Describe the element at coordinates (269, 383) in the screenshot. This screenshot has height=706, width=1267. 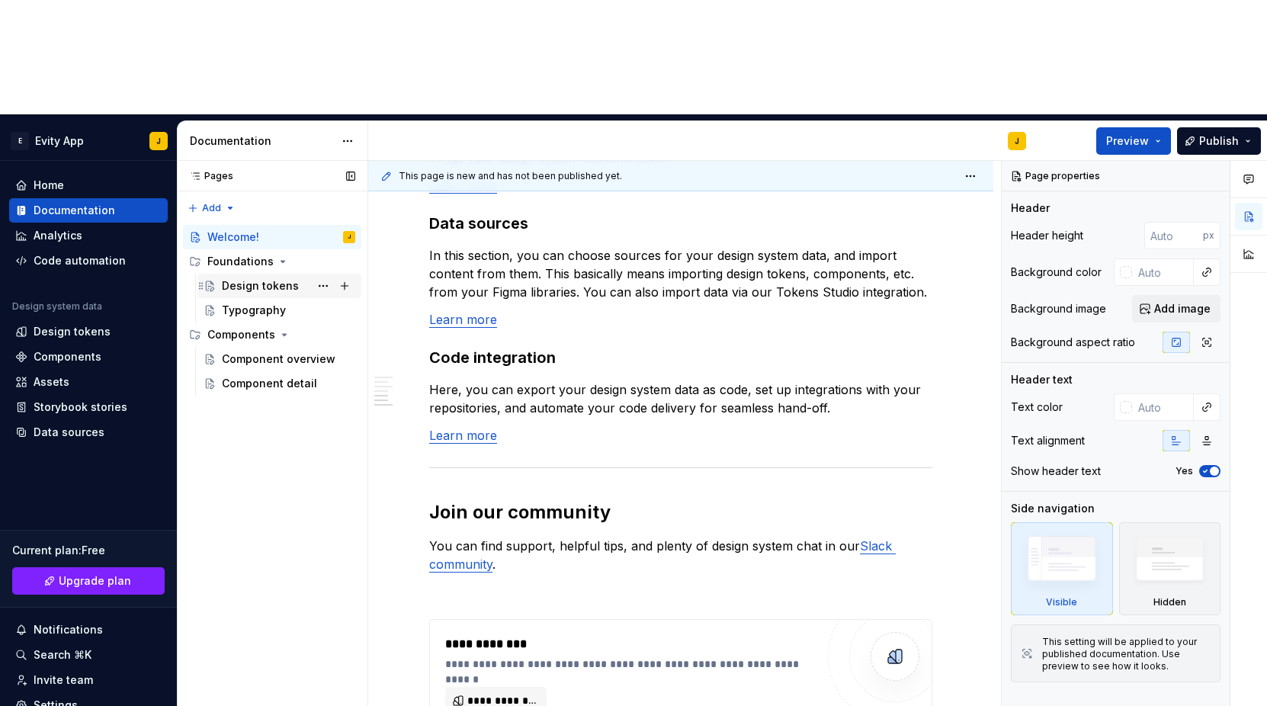
I see `div: Component detail` at that location.